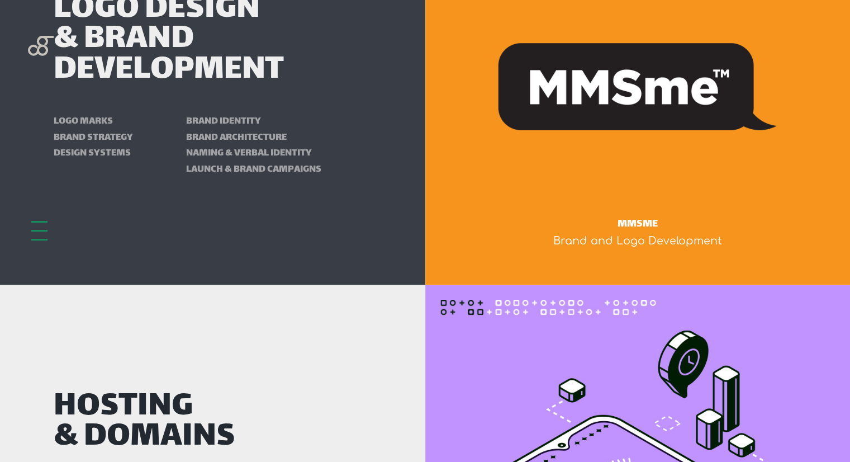 The image size is (850, 462). What do you see at coordinates (279, 121) in the screenshot?
I see `li: Brand identity` at bounding box center [279, 121].